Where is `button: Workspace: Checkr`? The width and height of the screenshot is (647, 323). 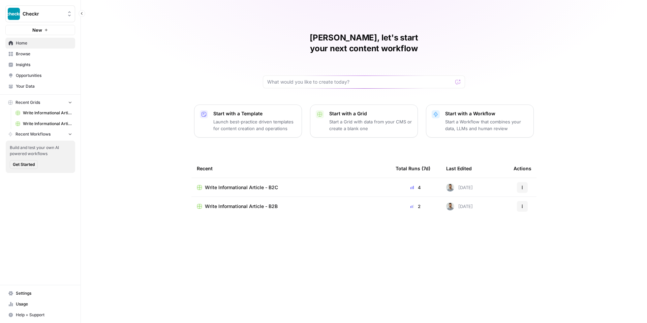 button: Workspace: Checkr is located at coordinates (40, 14).